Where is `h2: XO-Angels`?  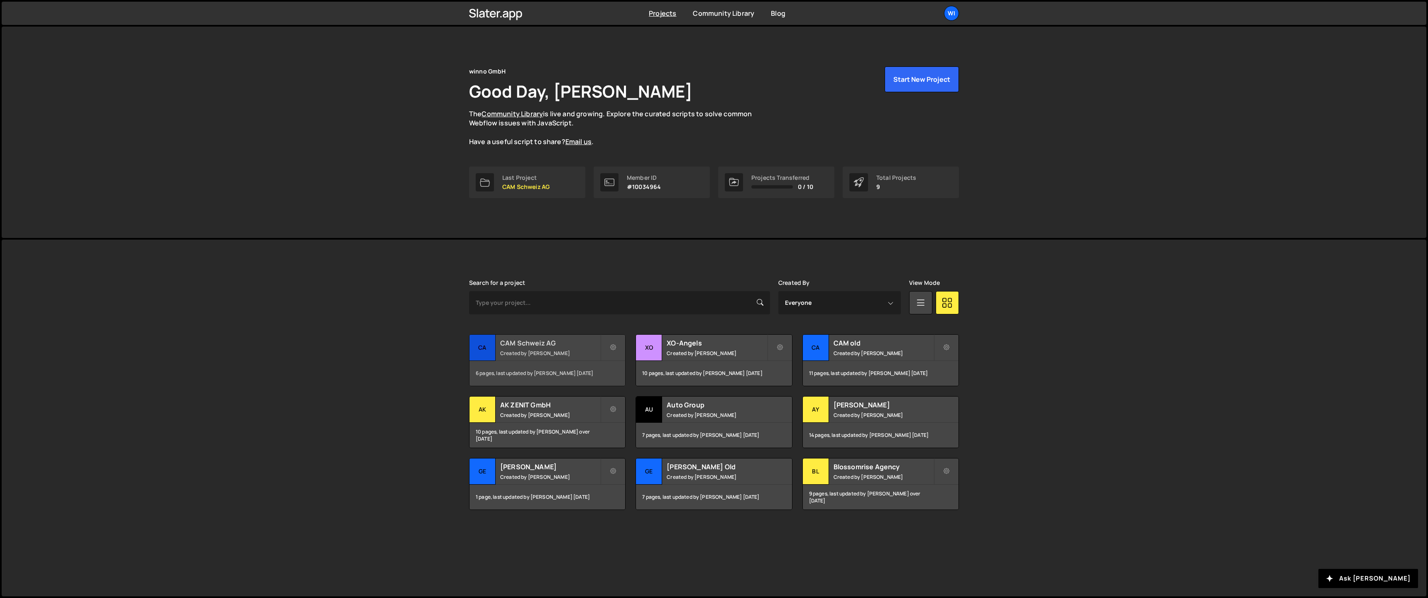 h2: XO-Angels is located at coordinates (716, 343).